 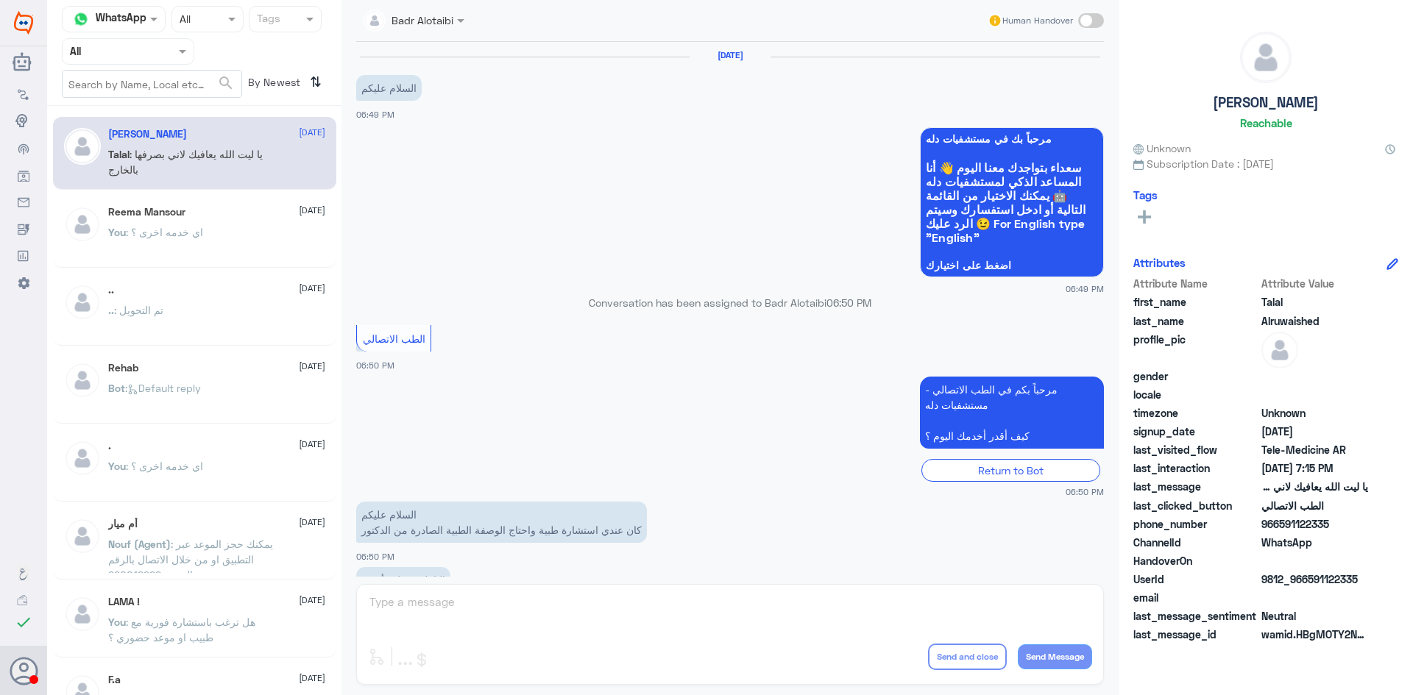 I want to click on span: Tele-Medicine AR, so click(x=1314, y=450).